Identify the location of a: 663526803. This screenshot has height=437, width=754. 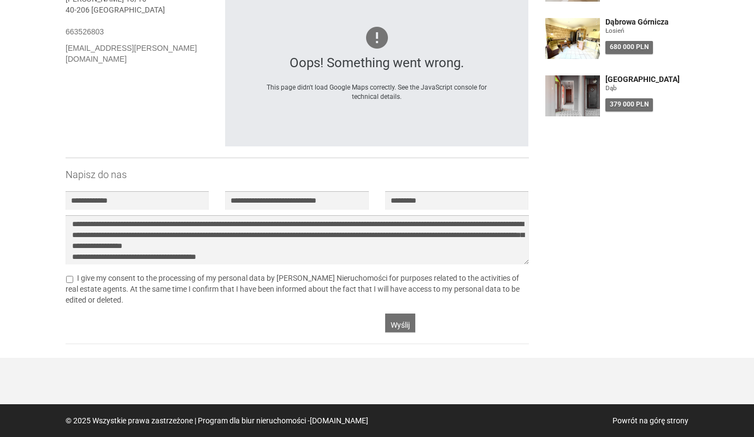
(85, 32).